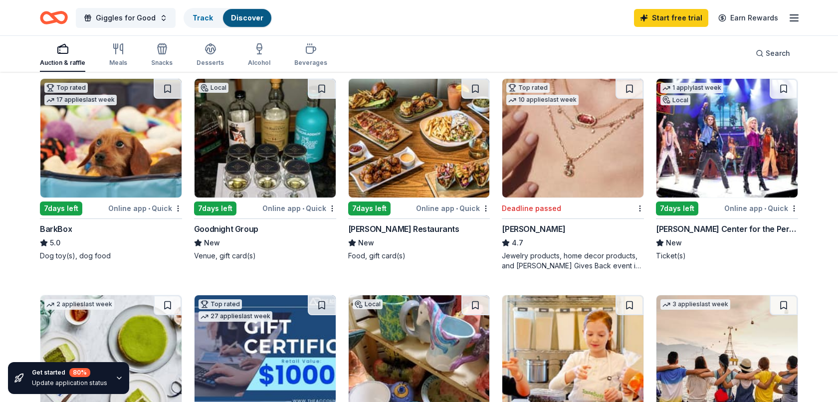 The image size is (838, 402). I want to click on div: Alcohol, so click(259, 63).